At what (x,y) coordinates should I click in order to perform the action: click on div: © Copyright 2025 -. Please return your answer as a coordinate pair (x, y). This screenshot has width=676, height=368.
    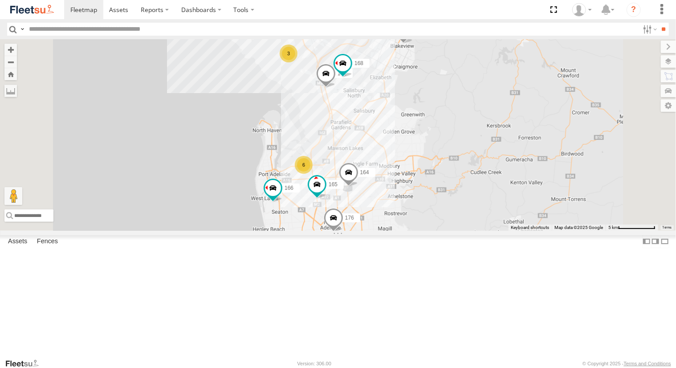
    Looking at the image, I should click on (626, 363).